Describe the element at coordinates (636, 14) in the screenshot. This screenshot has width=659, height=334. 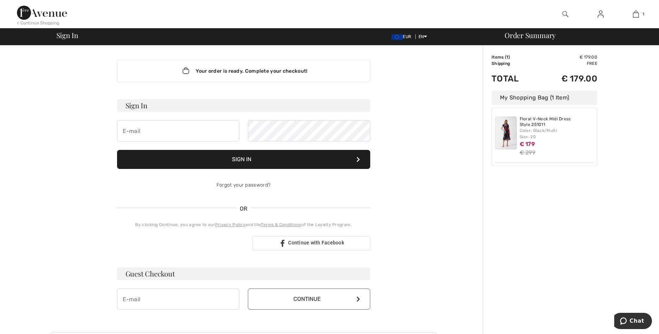
I see `img: My Bag` at that location.